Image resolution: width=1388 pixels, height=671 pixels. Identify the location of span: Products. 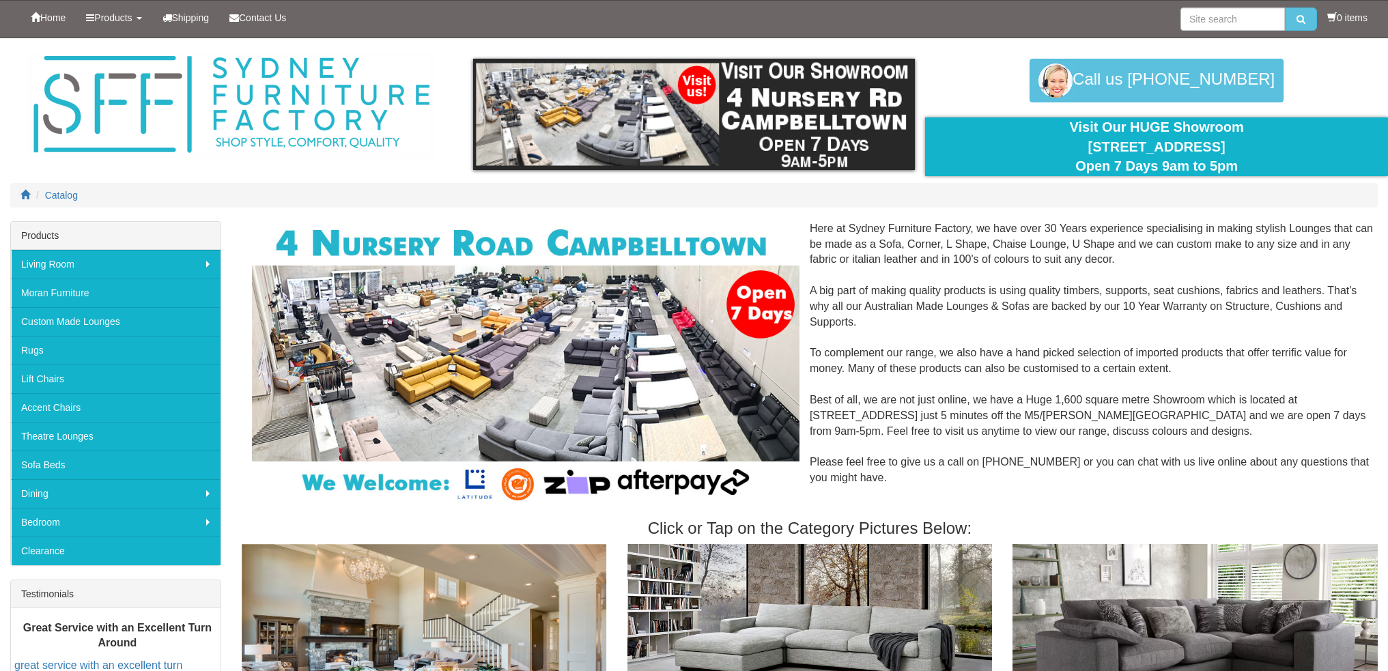
(113, 18).